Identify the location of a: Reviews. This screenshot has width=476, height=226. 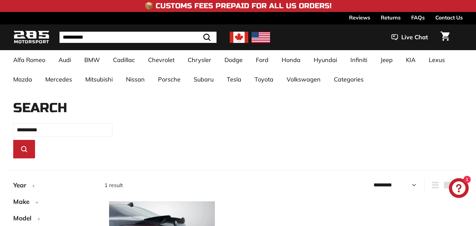
(360, 18).